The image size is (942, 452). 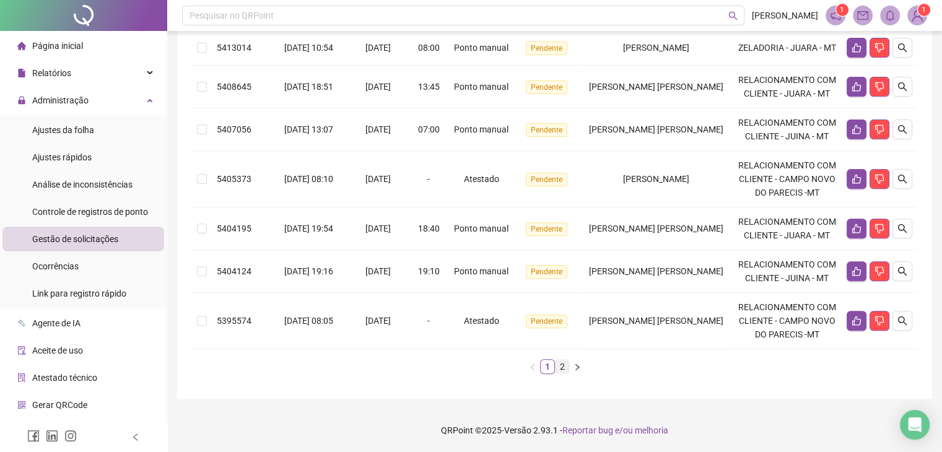 What do you see at coordinates (22, 405) in the screenshot?
I see `span: qrcode` at bounding box center [22, 405].